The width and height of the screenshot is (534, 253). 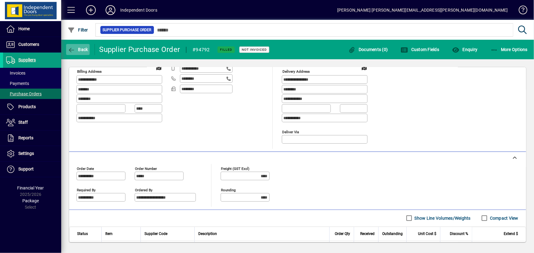 I want to click on a: Purchase Orders, so click(x=32, y=94).